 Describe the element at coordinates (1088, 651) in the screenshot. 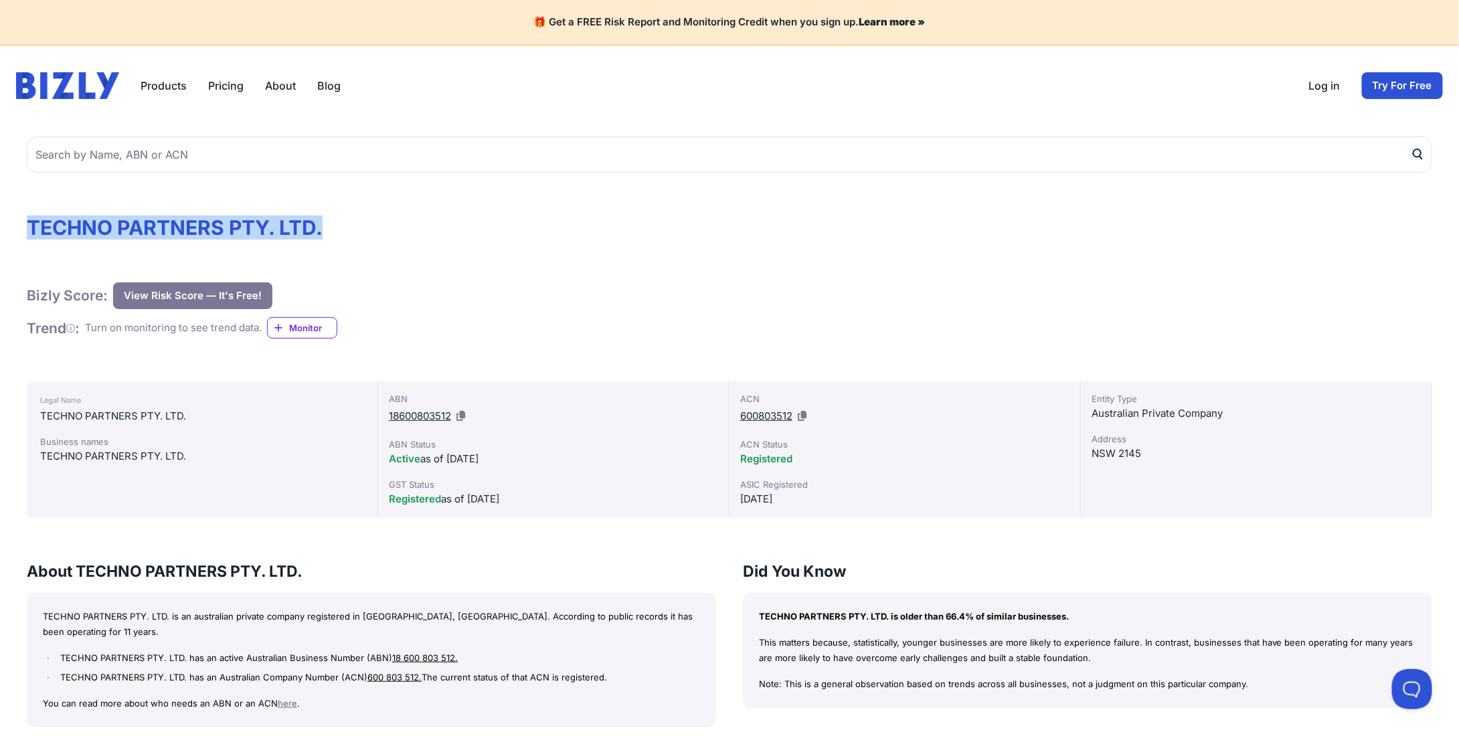

I see `p: This matters because, statistically, younger businesses are more likely to experience failure. In...` at that location.